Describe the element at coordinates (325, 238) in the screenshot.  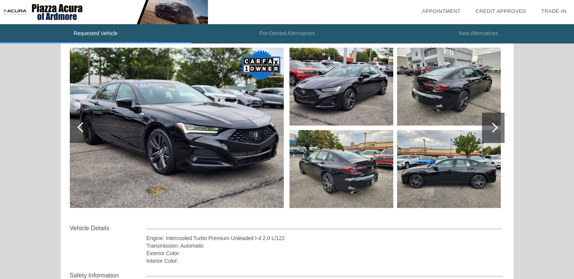
I see `div: Engine: Intercooled Turbo Premium Unleaded I-4 2.0 L/122` at that location.